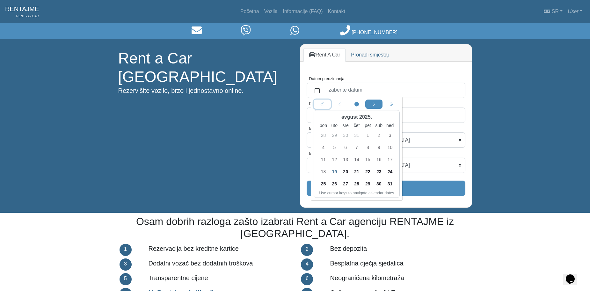 The width and height of the screenshot is (590, 291). Describe the element at coordinates (345, 135) in the screenshot. I see `div: sreda, 30. jul 2025.` at that location.